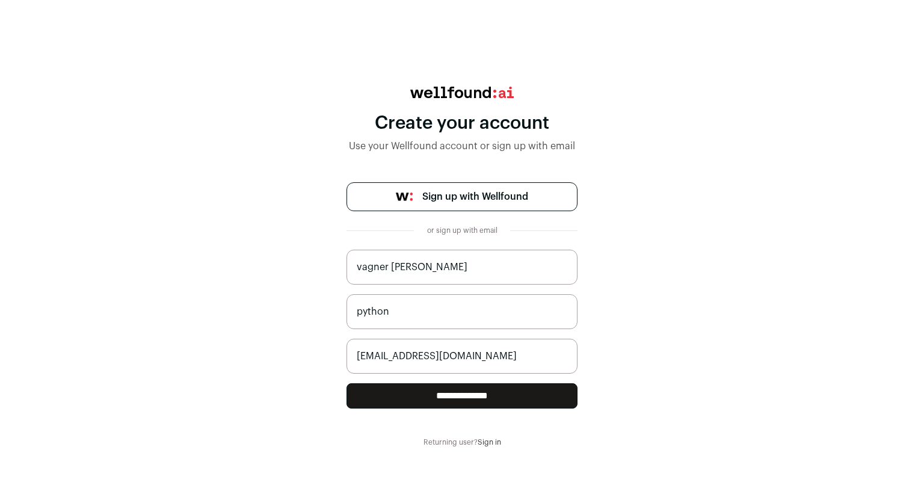  I want to click on span: Sign up with Wellfound, so click(475, 197).